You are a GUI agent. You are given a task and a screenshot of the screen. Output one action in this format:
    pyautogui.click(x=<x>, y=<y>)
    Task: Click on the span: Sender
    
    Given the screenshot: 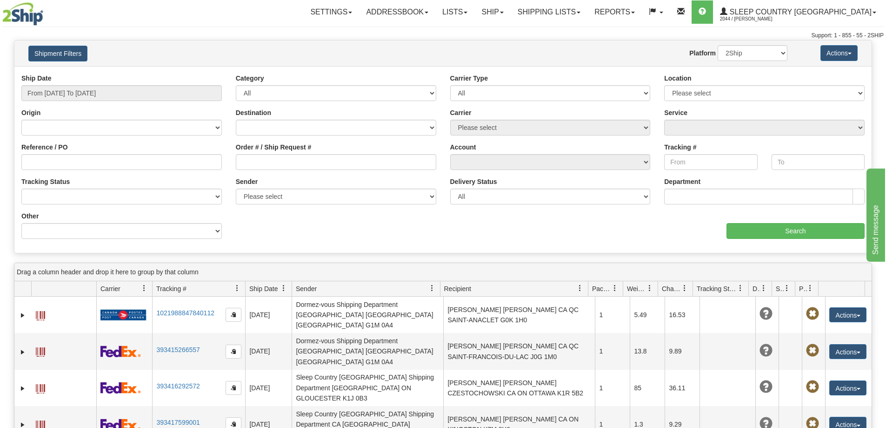 What is the action you would take?
    pyautogui.click(x=306, y=289)
    